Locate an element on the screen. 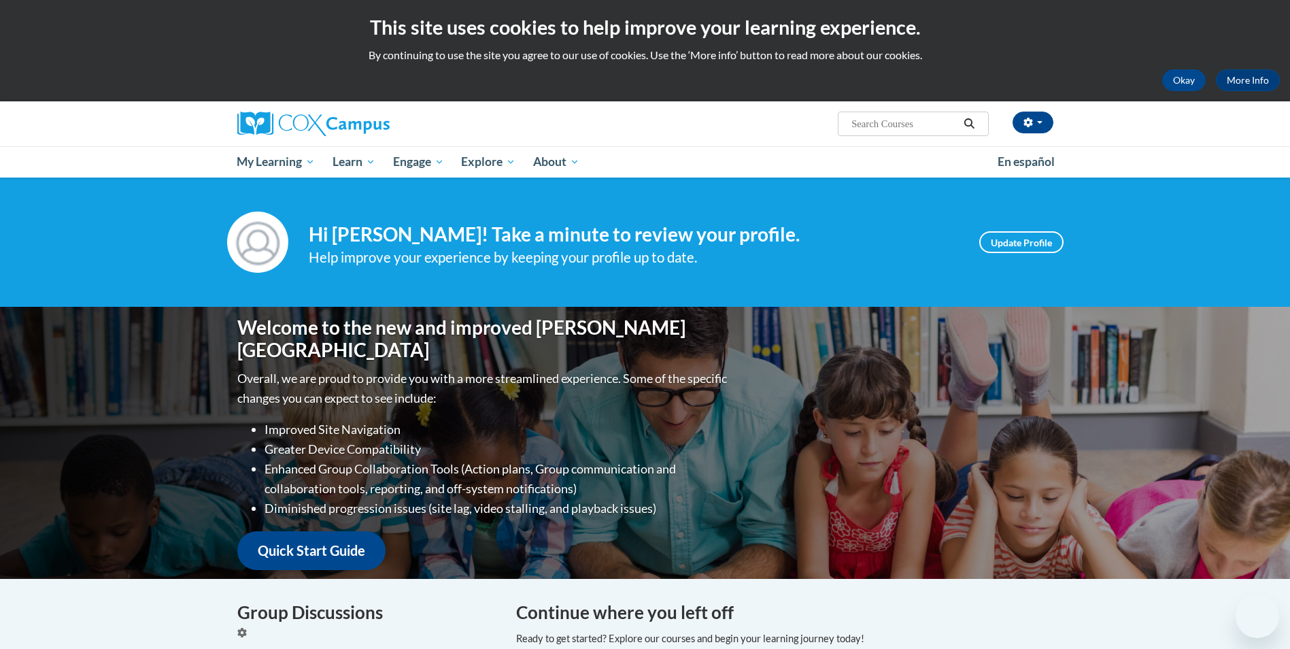 The width and height of the screenshot is (1290, 649). a: Update Profile is located at coordinates (1022, 242).